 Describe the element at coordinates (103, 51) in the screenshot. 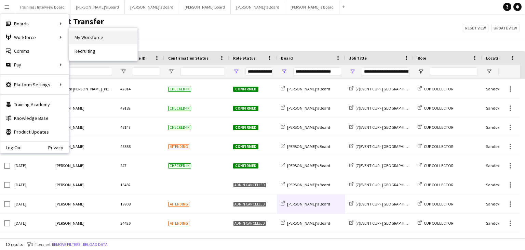

I see `a: Recruiting` at that location.